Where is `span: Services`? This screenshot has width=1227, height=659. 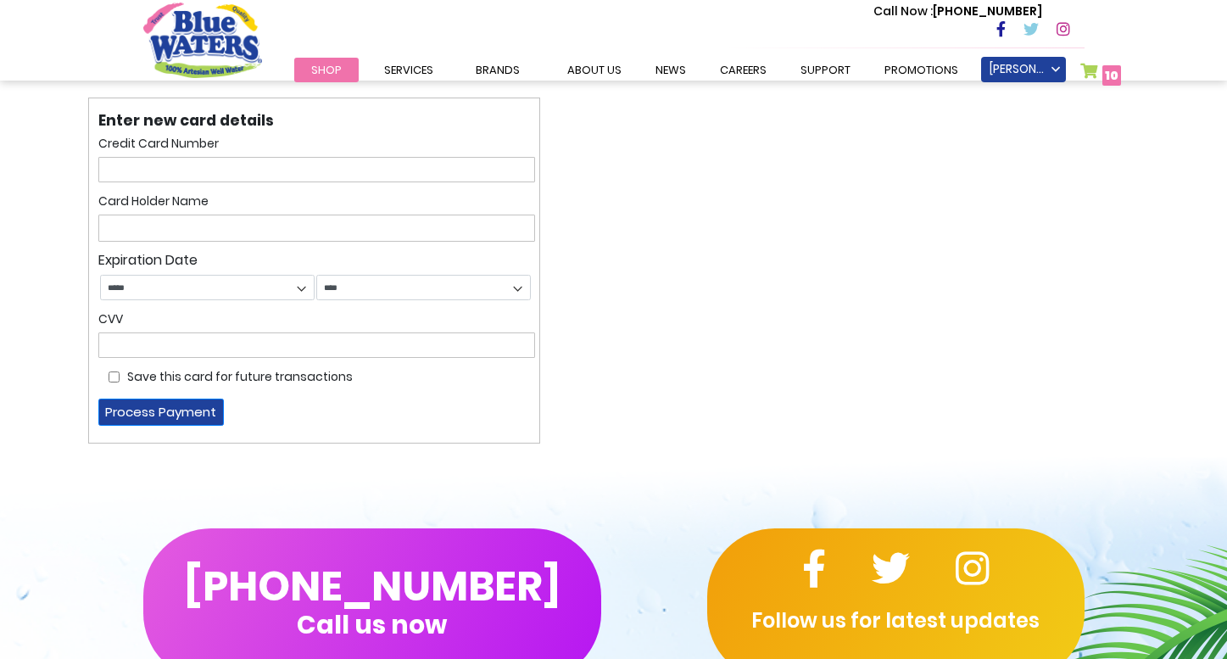 span: Services is located at coordinates (409, 70).